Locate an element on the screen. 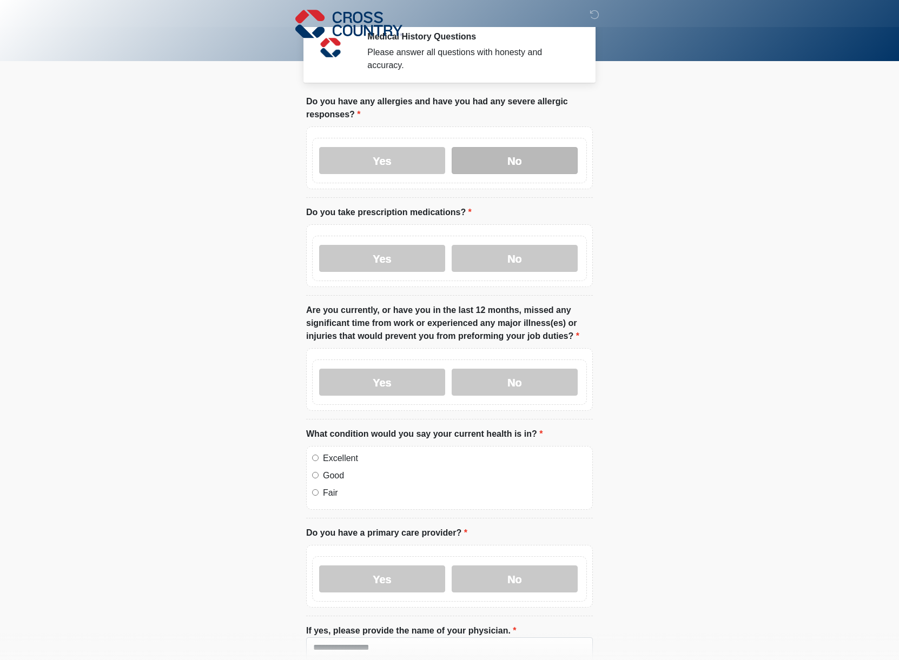 The width and height of the screenshot is (899, 660). label: Fair is located at coordinates (455, 493).